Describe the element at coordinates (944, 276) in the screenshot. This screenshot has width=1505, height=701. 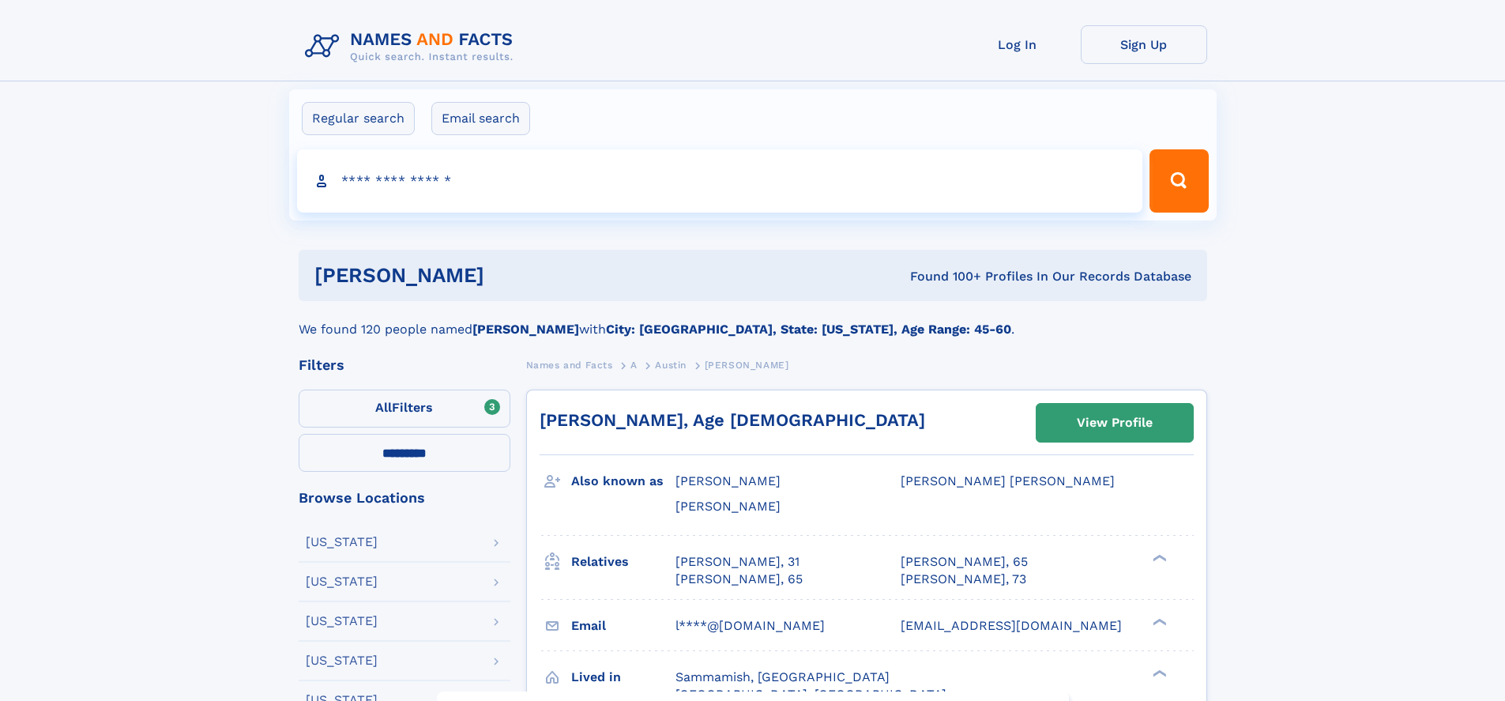
I see `div: Found 100+ Profiles In Our Records Database` at that location.